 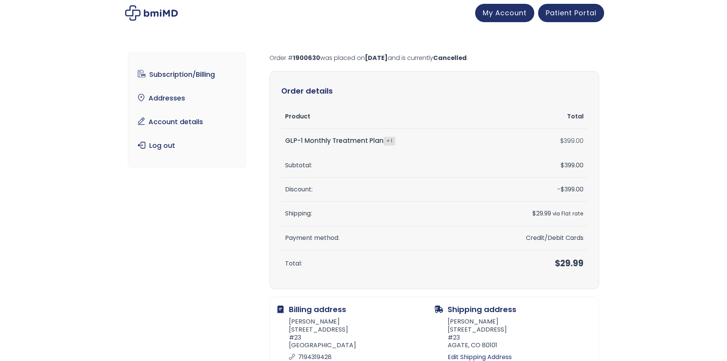 I want to click on th: Total, so click(x=533, y=116).